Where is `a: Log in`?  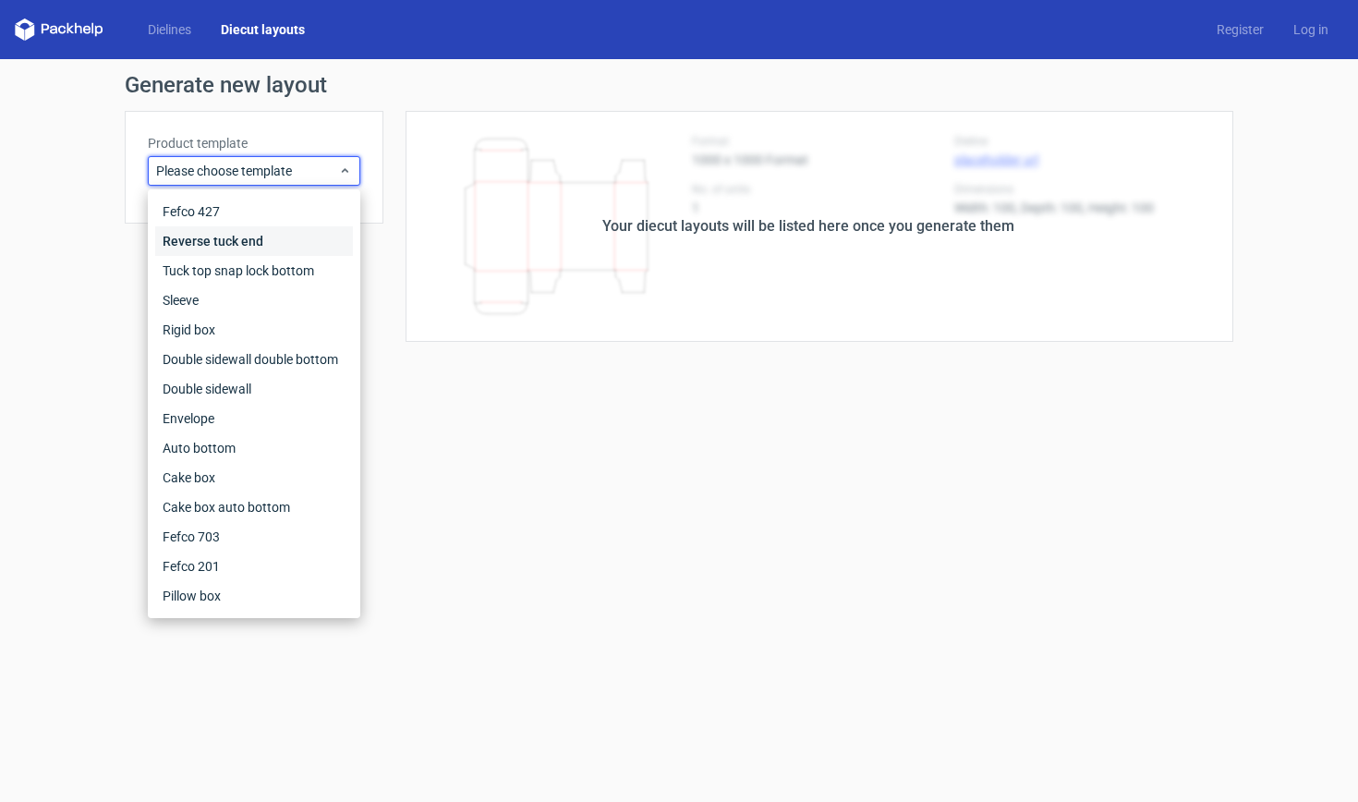 a: Log in is located at coordinates (1311, 30).